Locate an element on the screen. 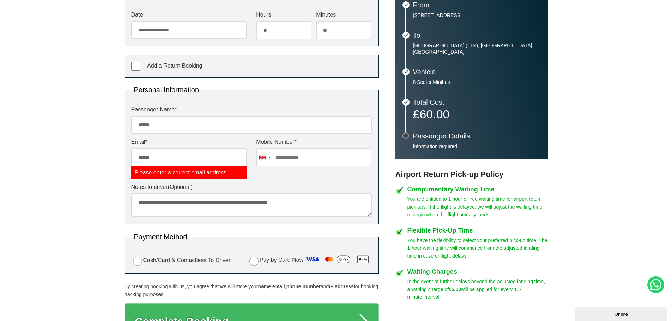 The height and width of the screenshot is (321, 672). span: Add a Return Booking is located at coordinates (175, 66).